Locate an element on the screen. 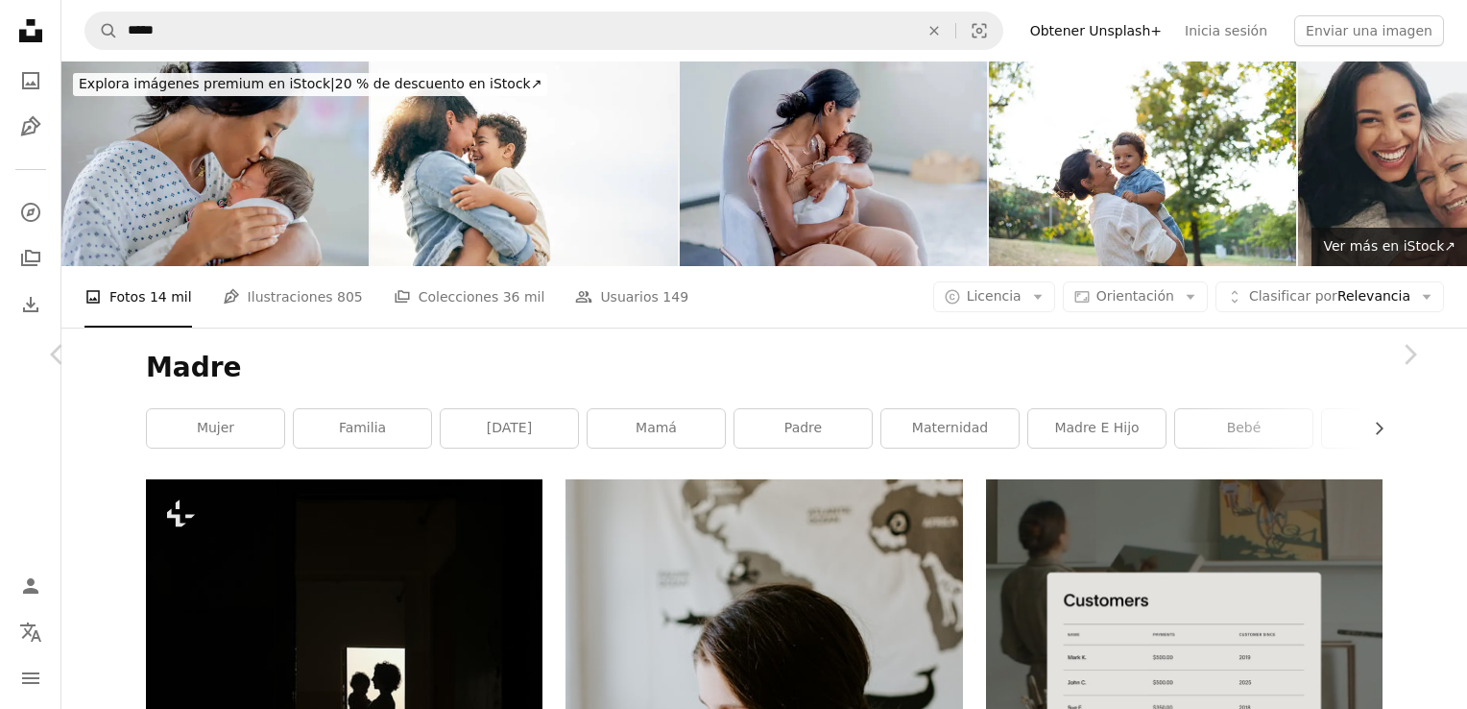 The image size is (1467, 709). button: Buscar en Unsplash is located at coordinates (102, 31).